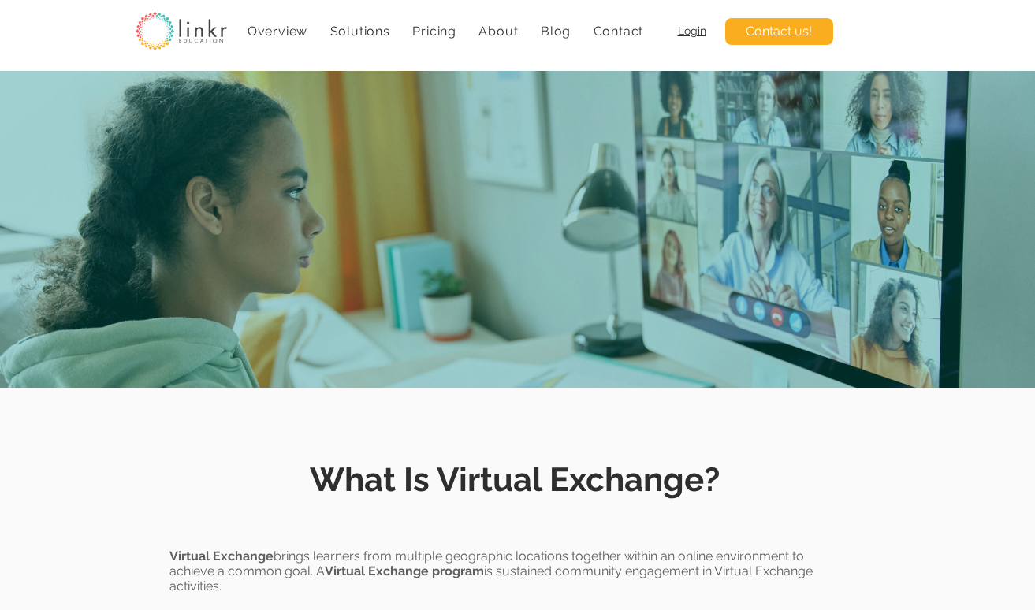  What do you see at coordinates (360, 31) in the screenshot?
I see `span: Solutions` at bounding box center [360, 31].